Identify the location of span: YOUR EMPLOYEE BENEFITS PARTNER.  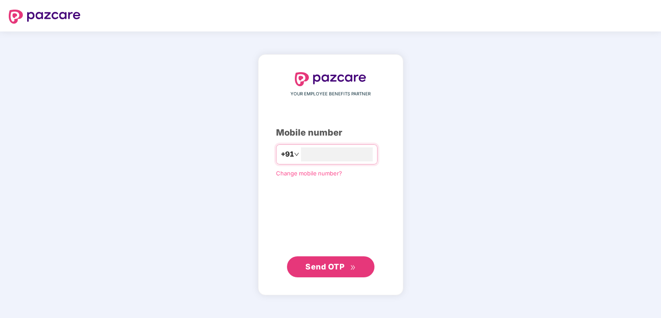
(330, 94).